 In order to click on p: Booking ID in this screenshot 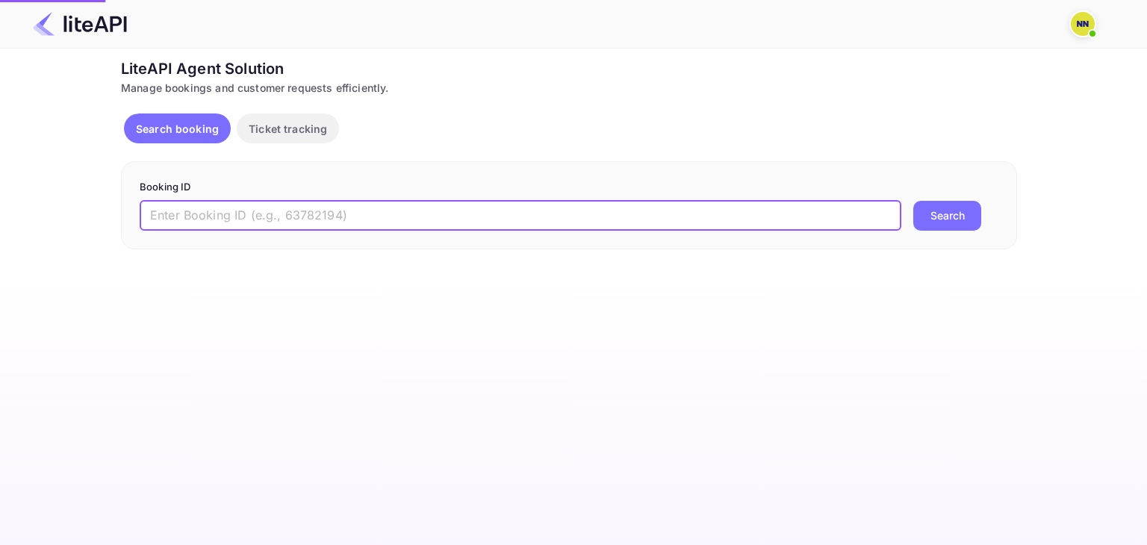, I will do `click(569, 187)`.